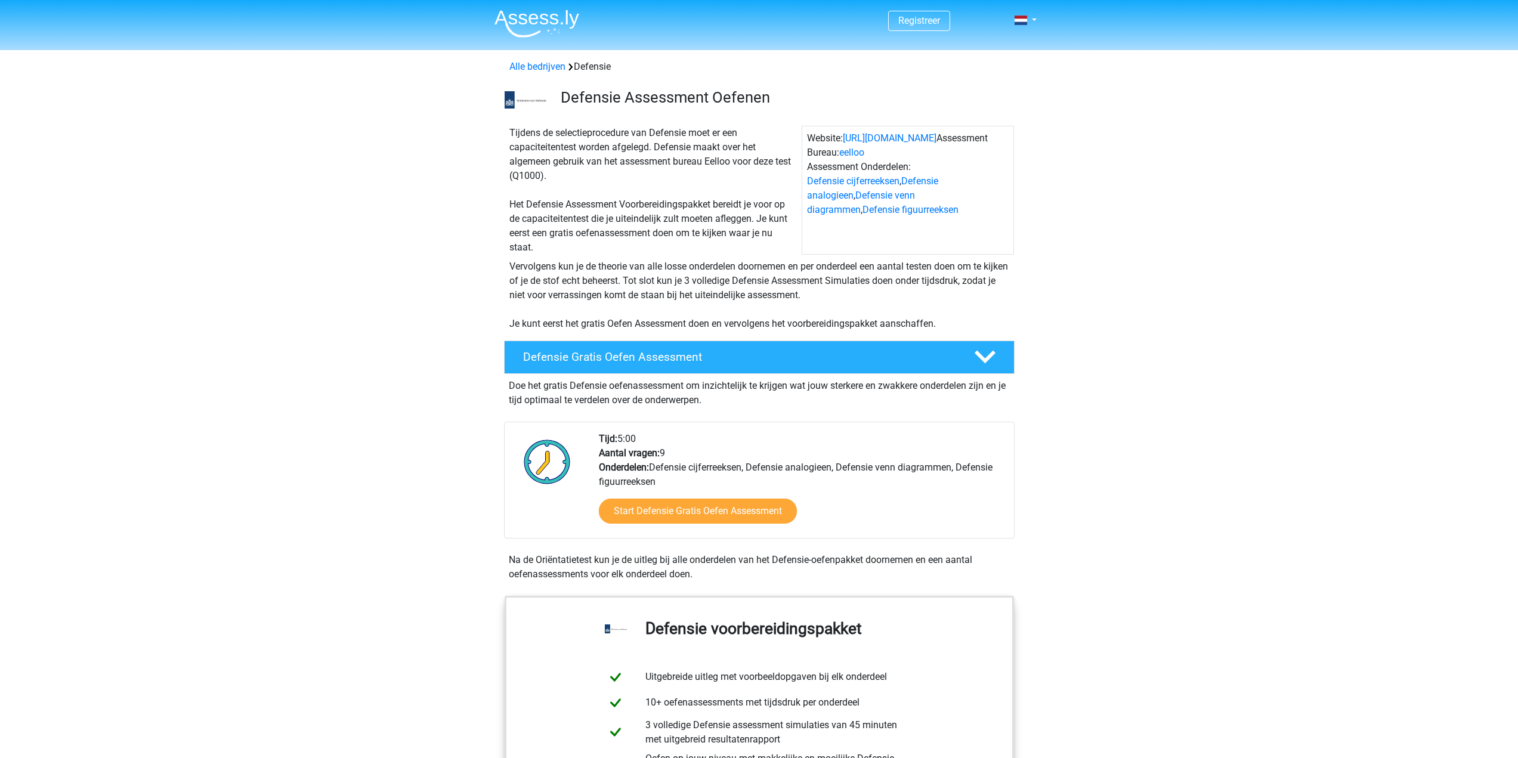  I want to click on a: Defensie analogieen, so click(872, 188).